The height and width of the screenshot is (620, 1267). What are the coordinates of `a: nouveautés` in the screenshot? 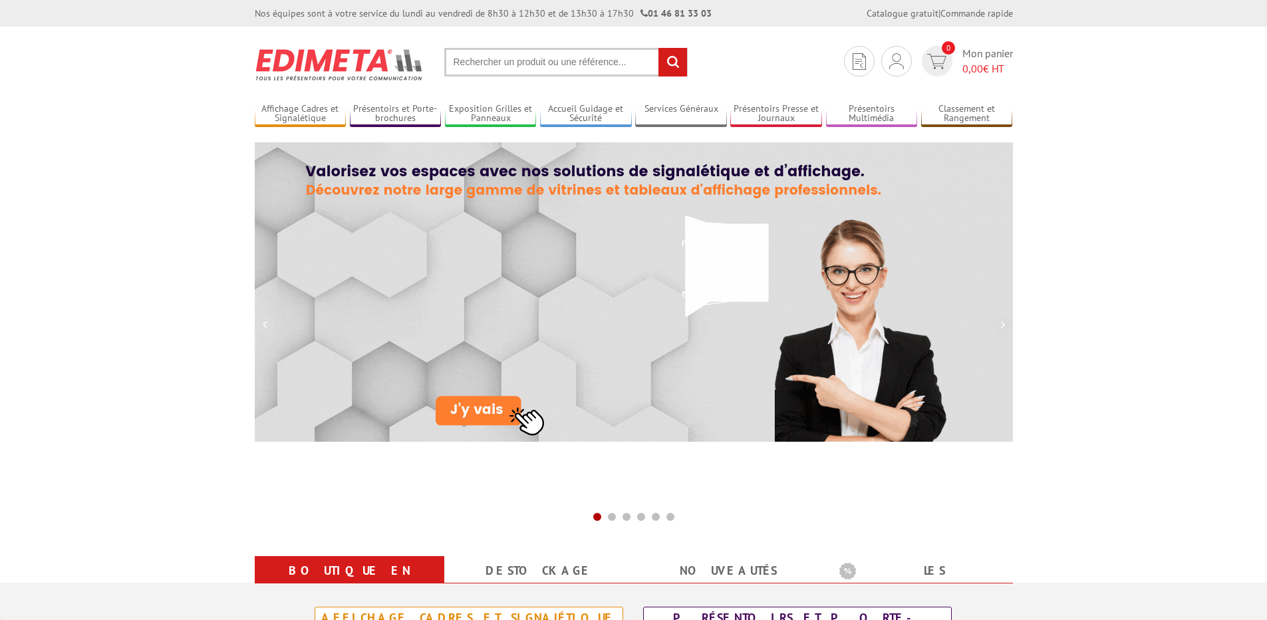 It's located at (728, 571).